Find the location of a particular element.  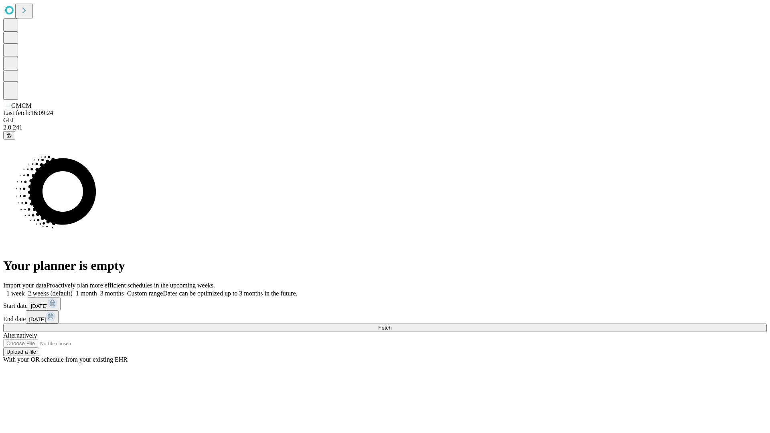

span: Dates can be optimized up to 3 months in the future. is located at coordinates (230, 293).